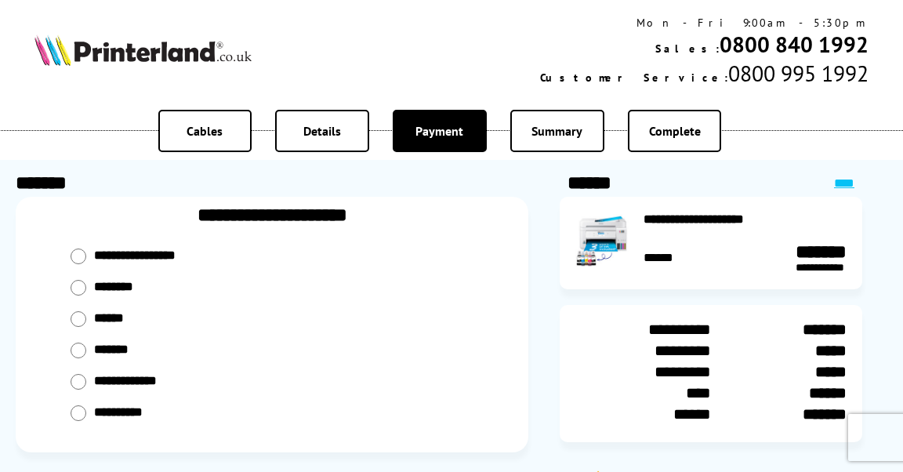 This screenshot has height=472, width=903. What do you see at coordinates (322, 131) in the screenshot?
I see `span: Details` at bounding box center [322, 131].